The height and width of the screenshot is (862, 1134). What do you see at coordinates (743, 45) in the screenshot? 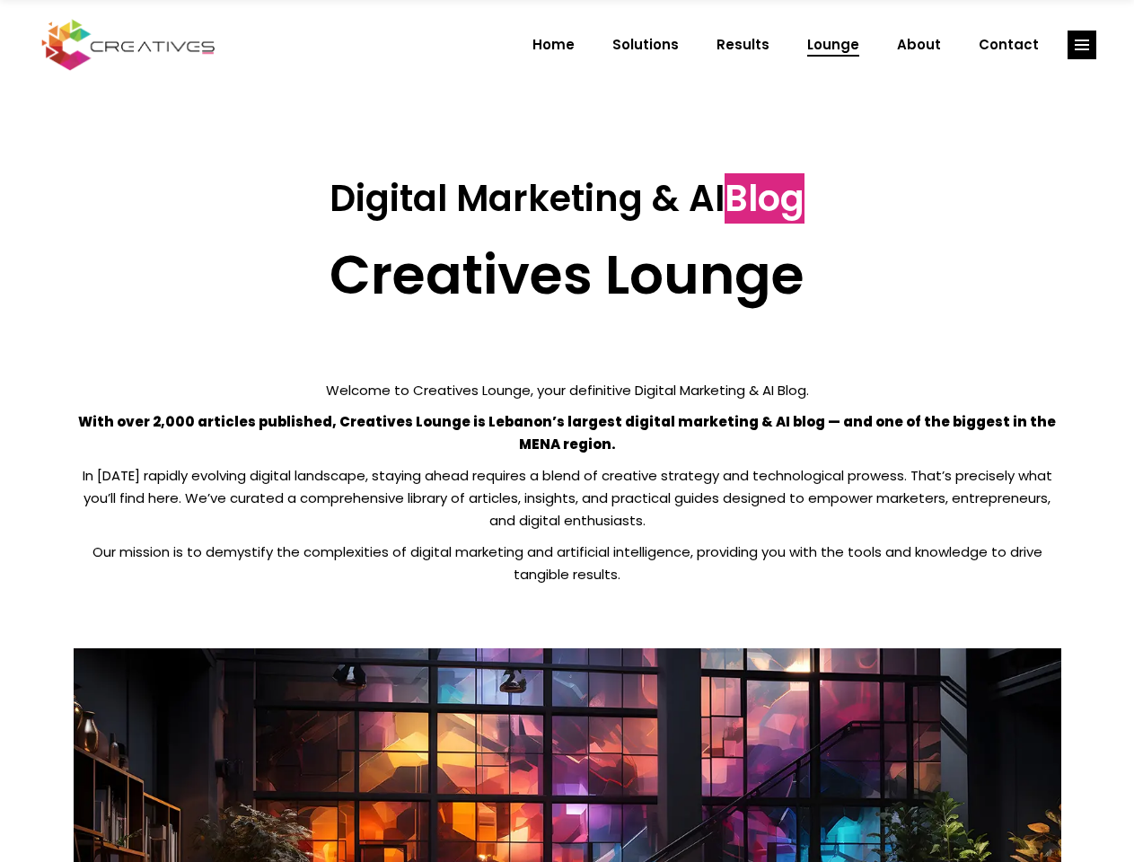
I see `span: Results` at bounding box center [743, 45].